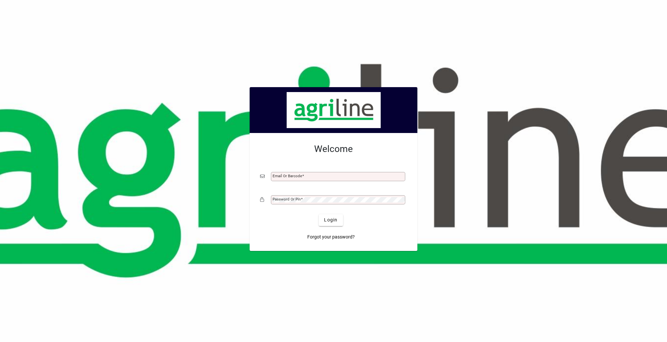  I want to click on span: Forgot your password?, so click(331, 237).